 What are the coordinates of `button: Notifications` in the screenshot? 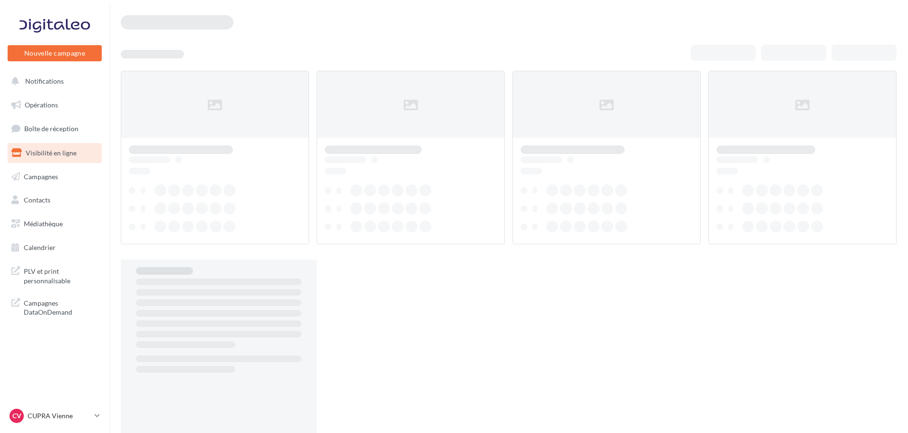 It's located at (53, 81).